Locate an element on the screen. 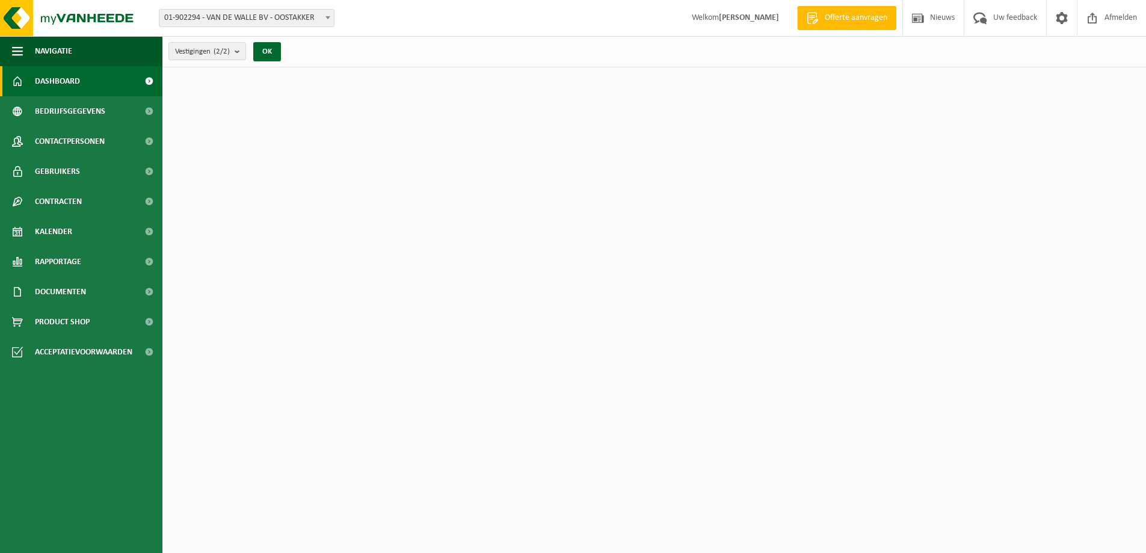  span: Vestigingen is located at coordinates (202, 52).